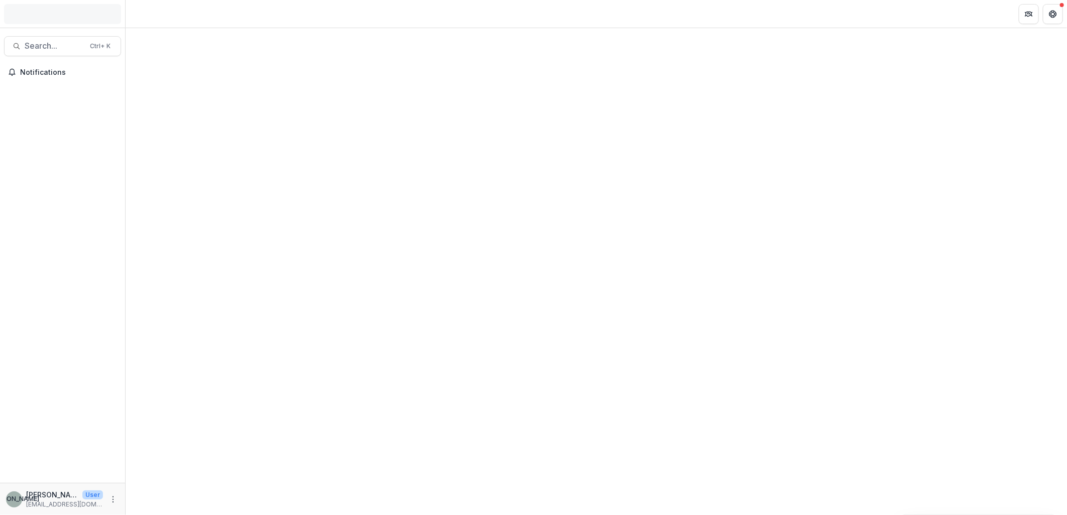  I want to click on p: User, so click(92, 495).